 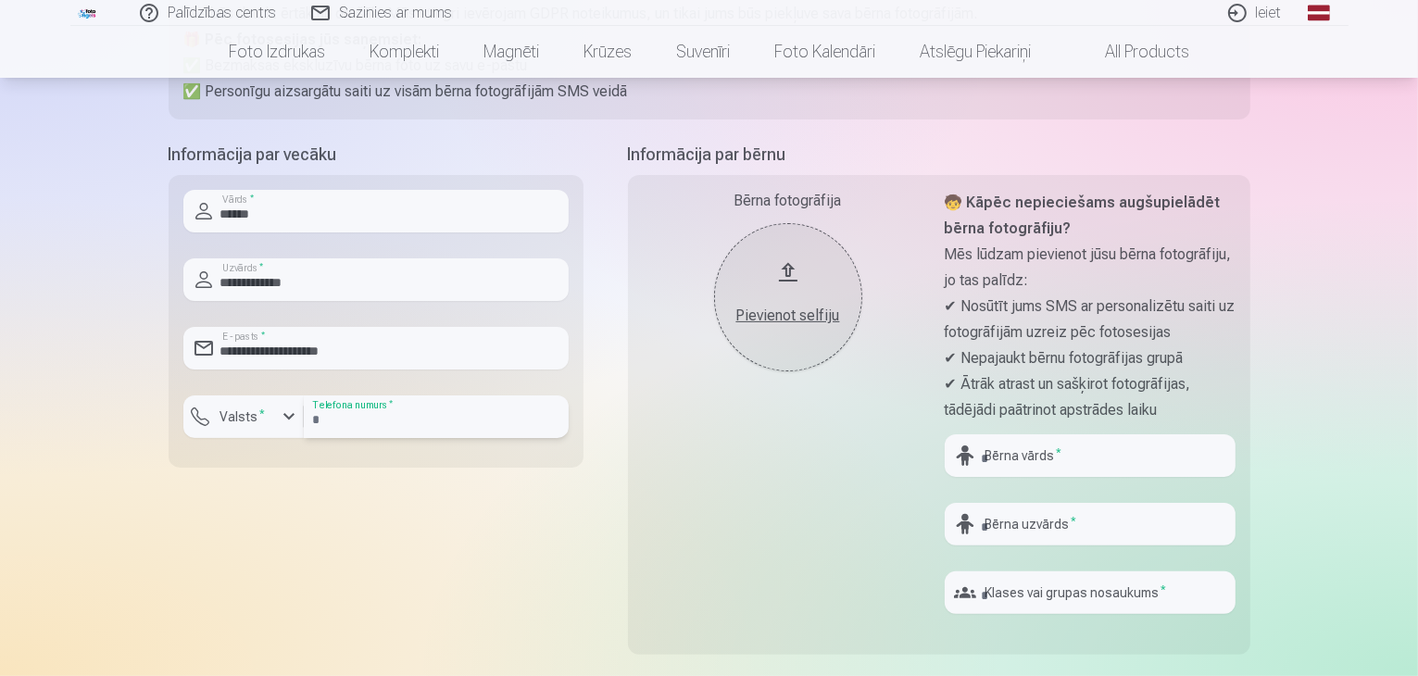 I want to click on a: Atslēgu piekariņi, so click(x=975, y=52).